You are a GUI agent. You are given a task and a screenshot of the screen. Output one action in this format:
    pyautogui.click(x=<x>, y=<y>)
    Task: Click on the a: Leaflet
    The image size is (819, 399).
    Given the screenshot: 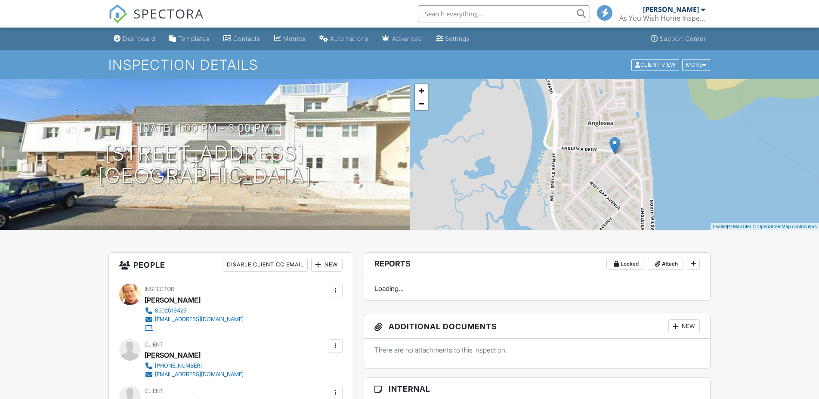 What is the action you would take?
    pyautogui.click(x=720, y=226)
    